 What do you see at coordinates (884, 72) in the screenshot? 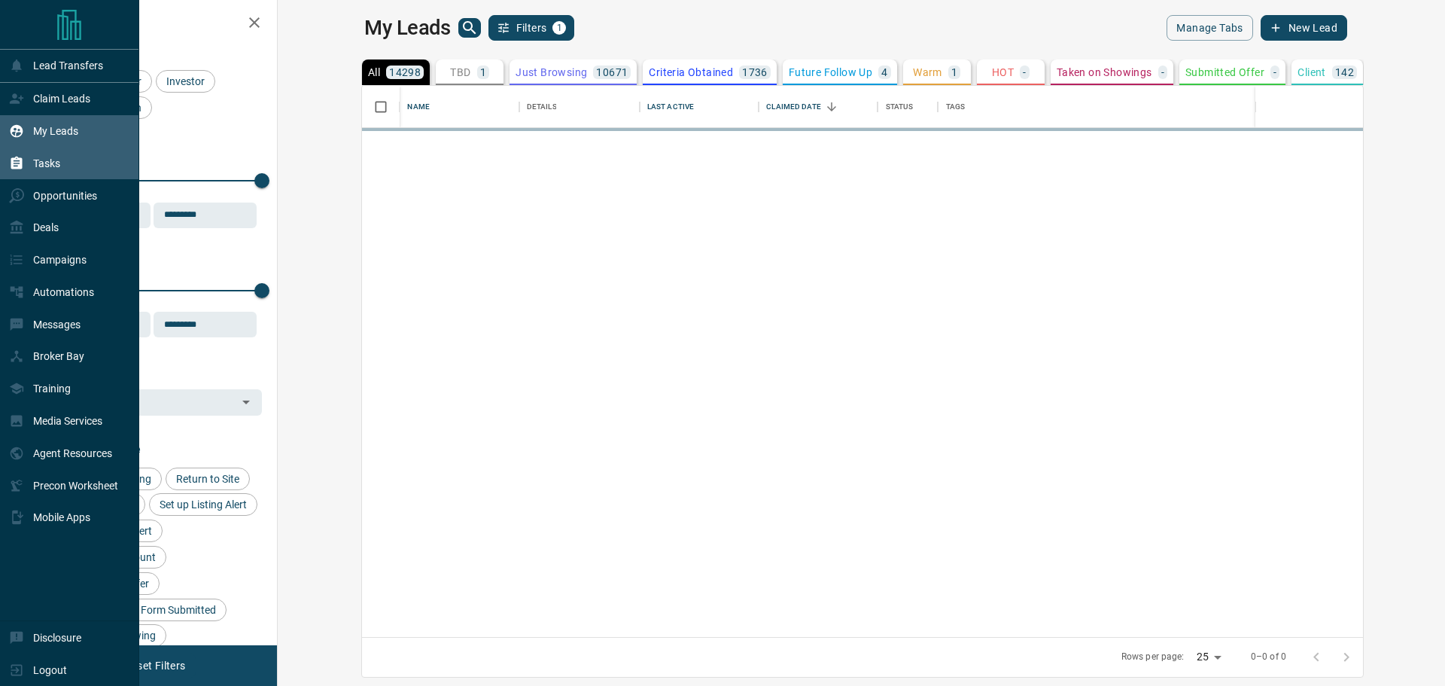
I see `p: 4` at bounding box center [884, 72].